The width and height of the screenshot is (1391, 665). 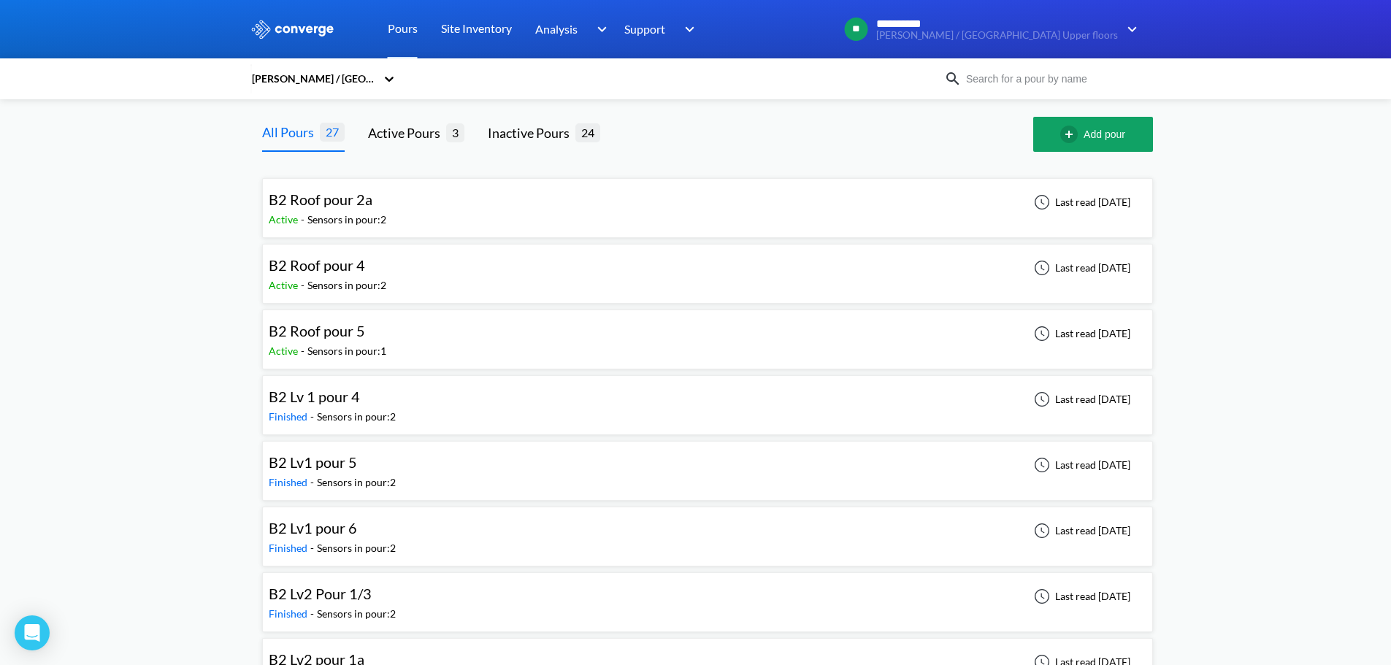 What do you see at coordinates (953, 79) in the screenshot?
I see `img: icon-search.svg` at bounding box center [953, 79].